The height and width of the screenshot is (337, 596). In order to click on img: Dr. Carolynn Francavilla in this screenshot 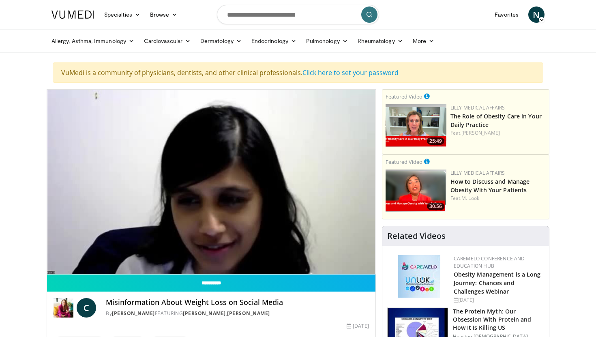, I will do `click(63, 308)`.